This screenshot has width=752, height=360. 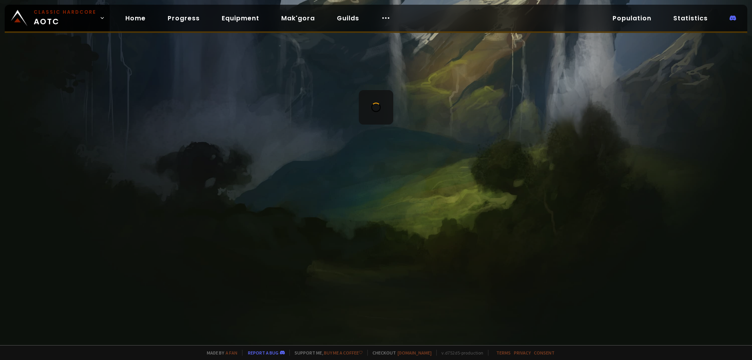 What do you see at coordinates (231, 352) in the screenshot?
I see `a: a fan` at bounding box center [231, 352].